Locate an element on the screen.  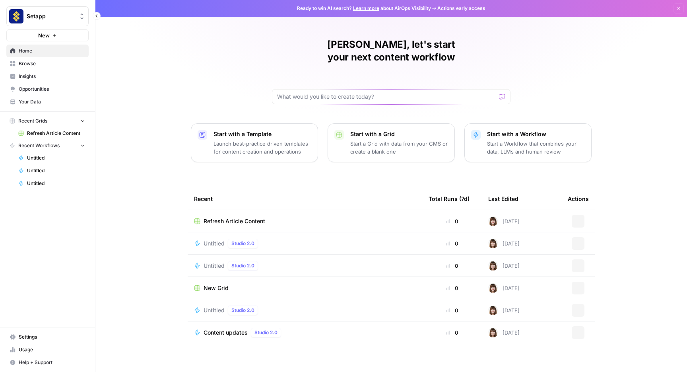
a: Insights is located at coordinates (47, 76).